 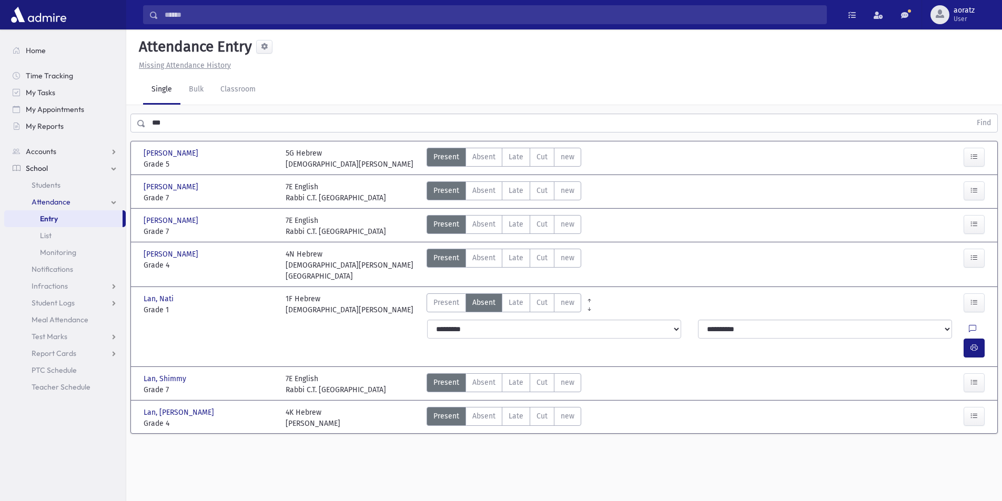 I want to click on a: PTC Schedule, so click(x=65, y=370).